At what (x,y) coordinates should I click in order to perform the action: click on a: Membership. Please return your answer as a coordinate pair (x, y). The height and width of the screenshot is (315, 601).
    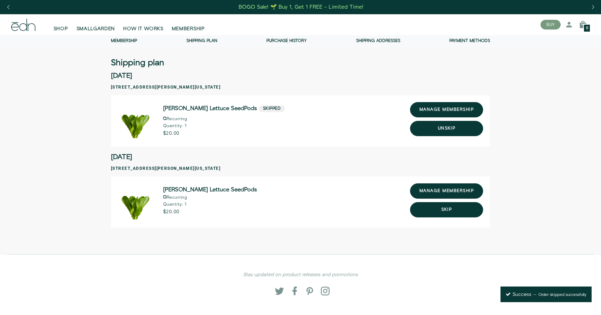
    Looking at the image, I should click on (124, 41).